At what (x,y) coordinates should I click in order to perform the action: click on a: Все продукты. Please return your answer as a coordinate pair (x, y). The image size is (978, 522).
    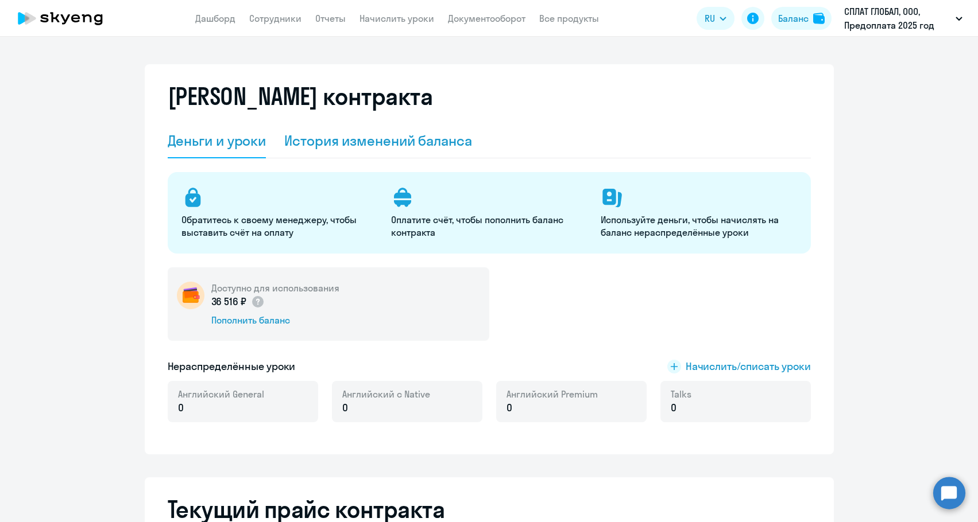
    Looking at the image, I should click on (569, 18).